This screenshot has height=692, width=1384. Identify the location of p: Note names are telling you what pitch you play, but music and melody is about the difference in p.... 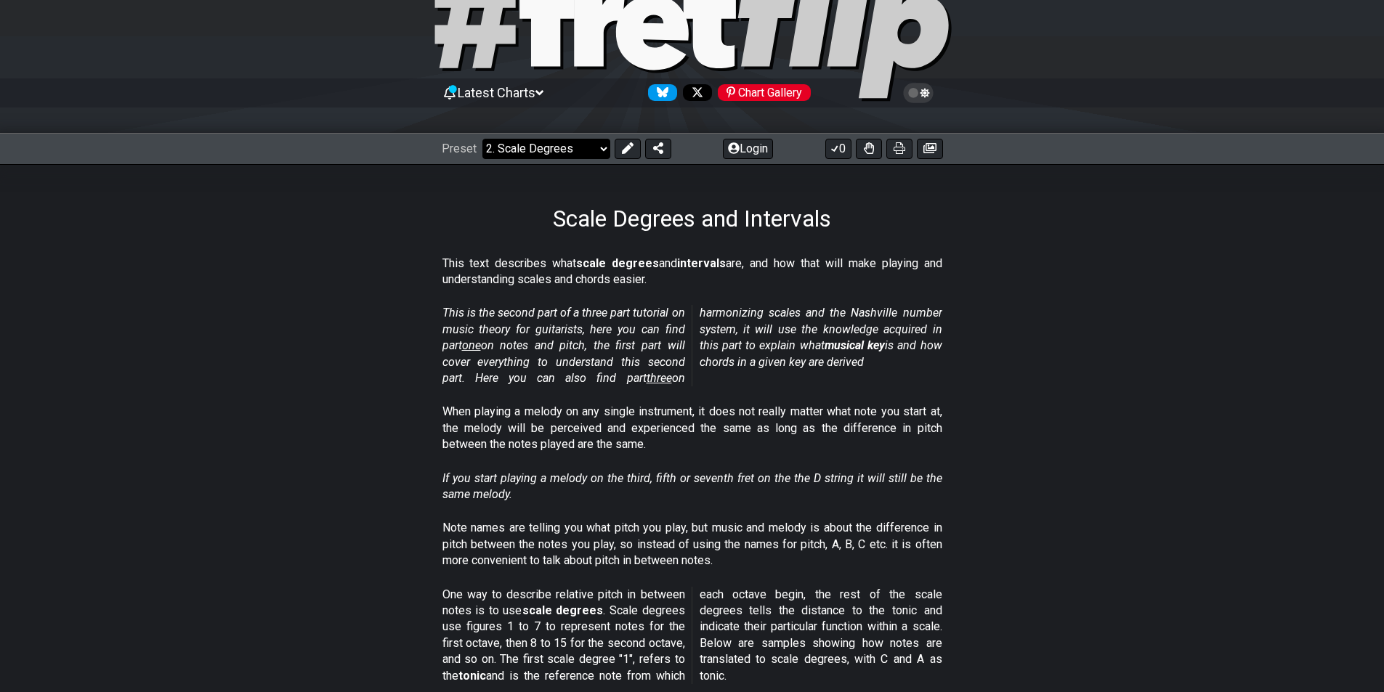
(692, 544).